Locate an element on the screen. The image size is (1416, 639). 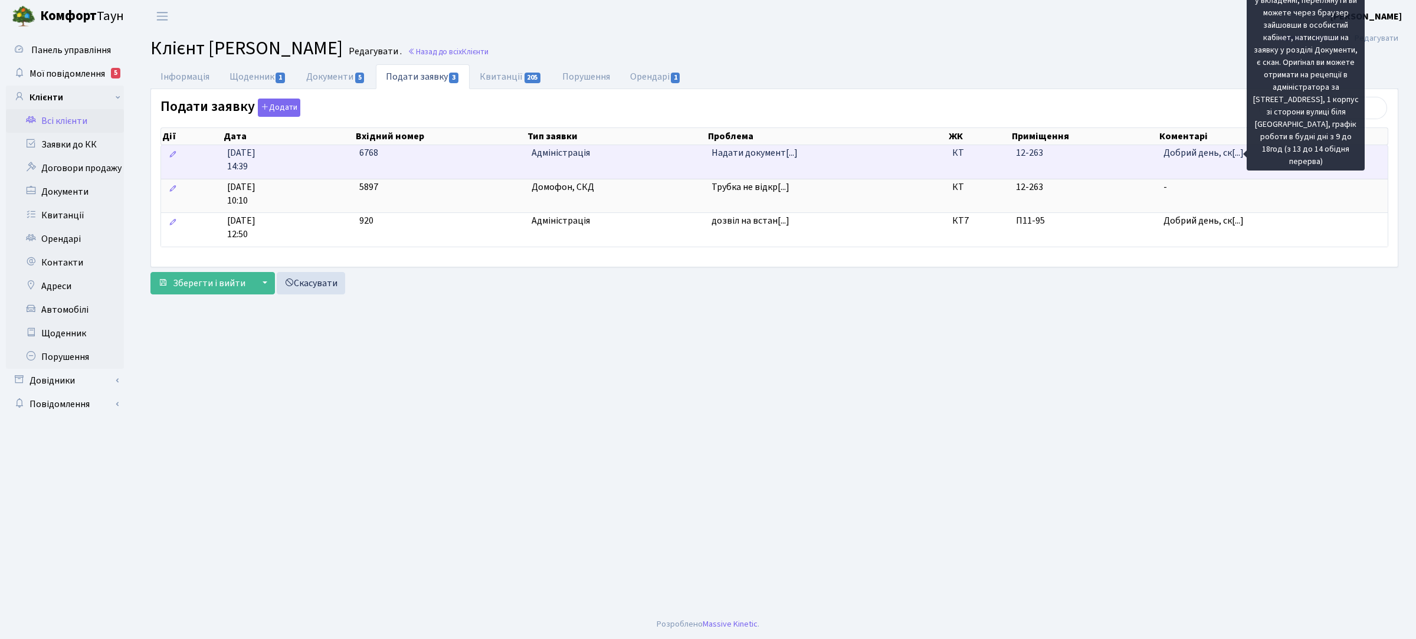
a: Назад до всіхКлієнти is located at coordinates (448, 51).